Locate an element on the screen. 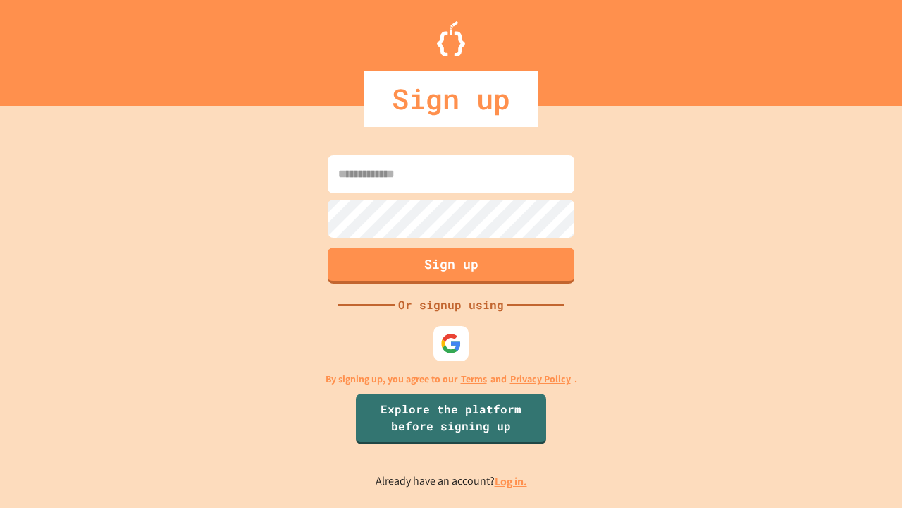 The image size is (902, 508). a: Terms is located at coordinates (474, 379).